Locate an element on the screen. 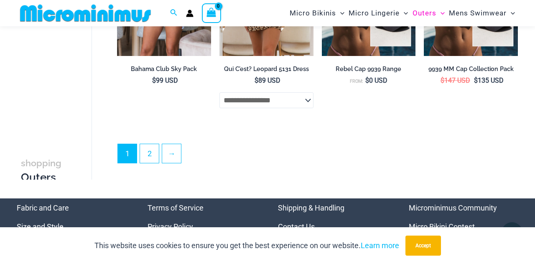 Image resolution: width=535 pixels, height=264 pixels. span: From: is located at coordinates (357, 81).